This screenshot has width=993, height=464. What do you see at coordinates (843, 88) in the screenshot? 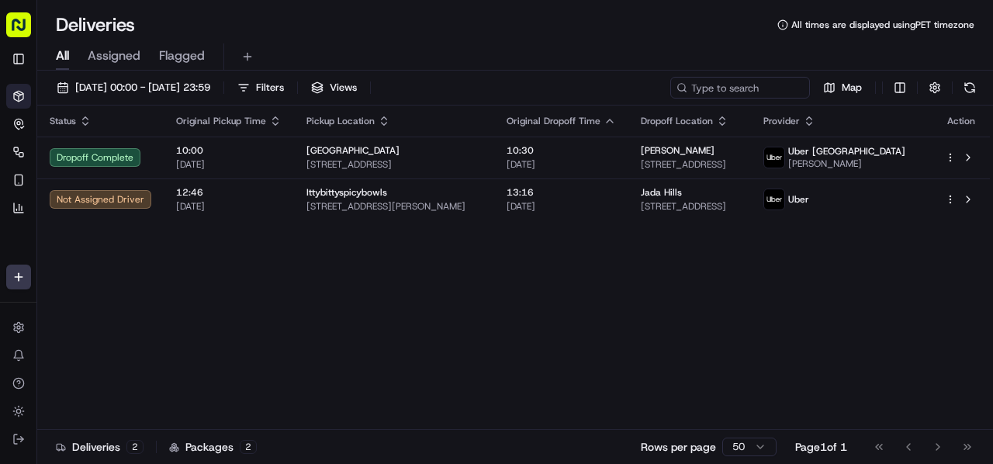
I see `button: Map` at bounding box center [843, 88].